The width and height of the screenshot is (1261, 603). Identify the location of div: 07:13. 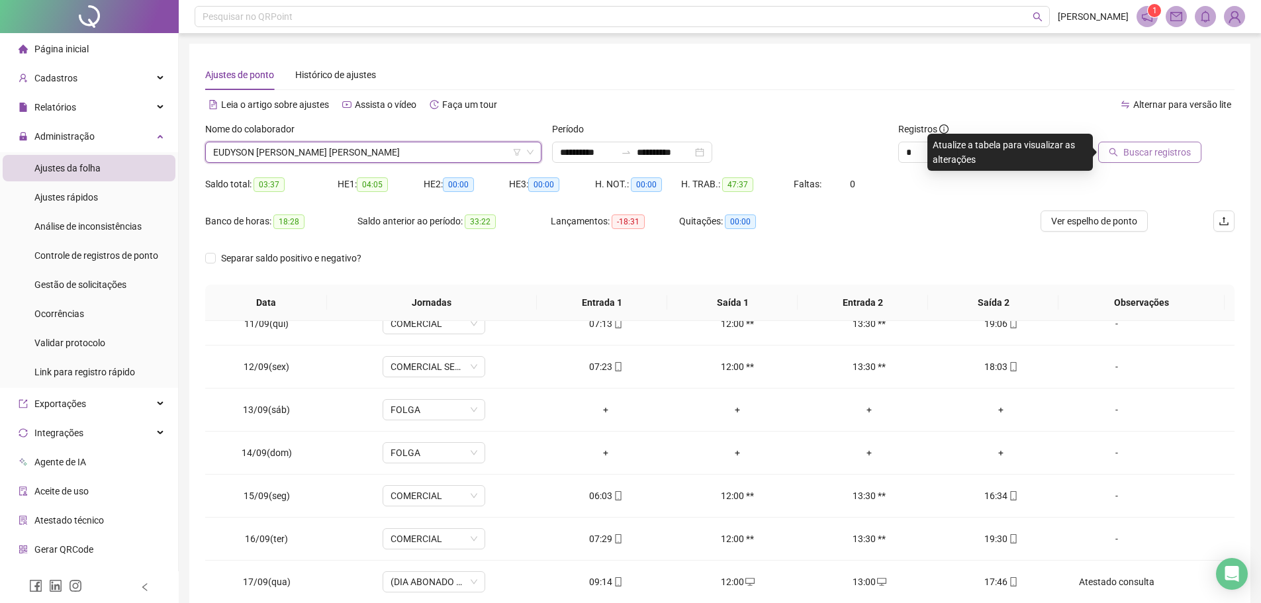
(606, 324).